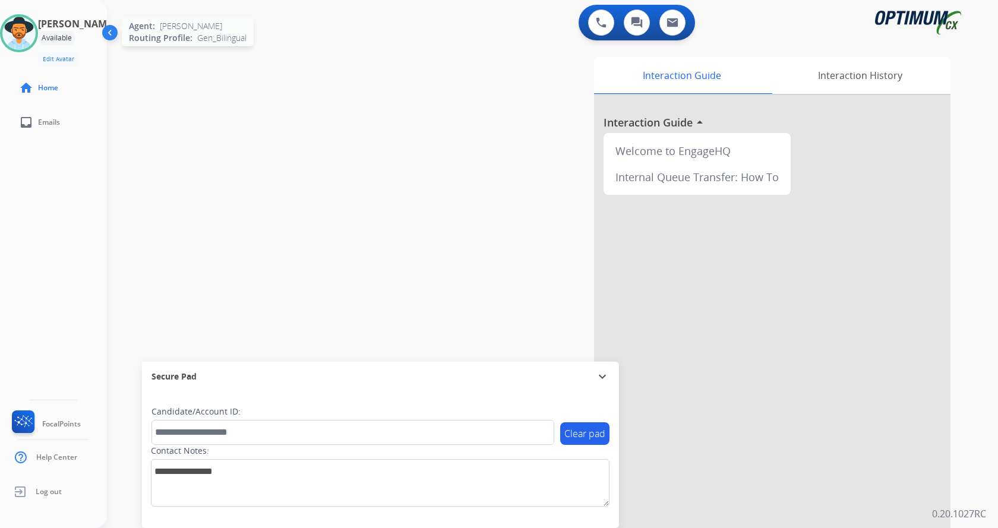 The width and height of the screenshot is (998, 528). What do you see at coordinates (49, 492) in the screenshot?
I see `span: Log out` at bounding box center [49, 492].